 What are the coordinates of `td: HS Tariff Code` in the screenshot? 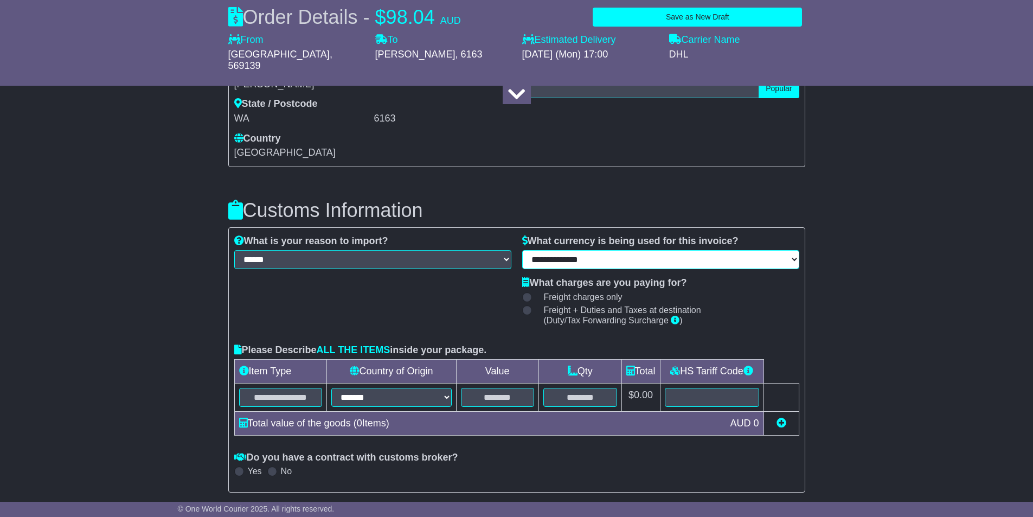 It's located at (711, 371).